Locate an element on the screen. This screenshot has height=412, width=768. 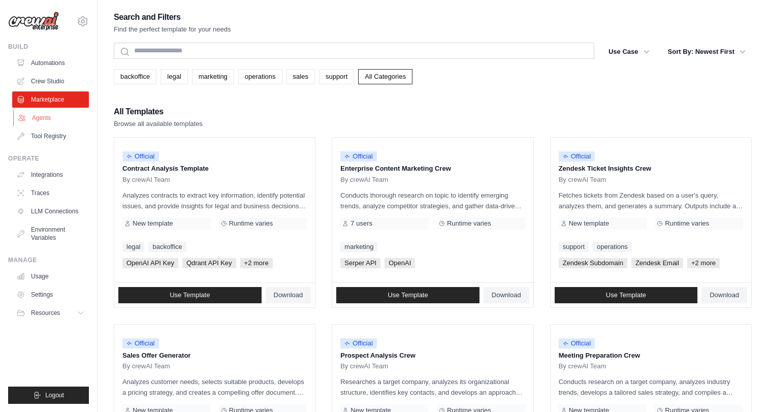
button: Resources is located at coordinates (50, 313).